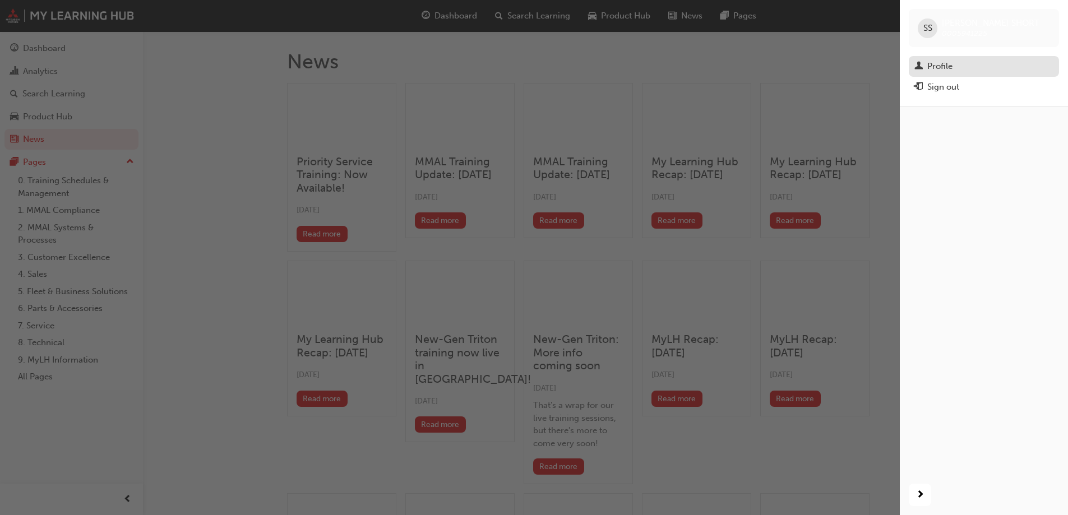 The image size is (1068, 515). I want to click on span: SS, so click(928, 28).